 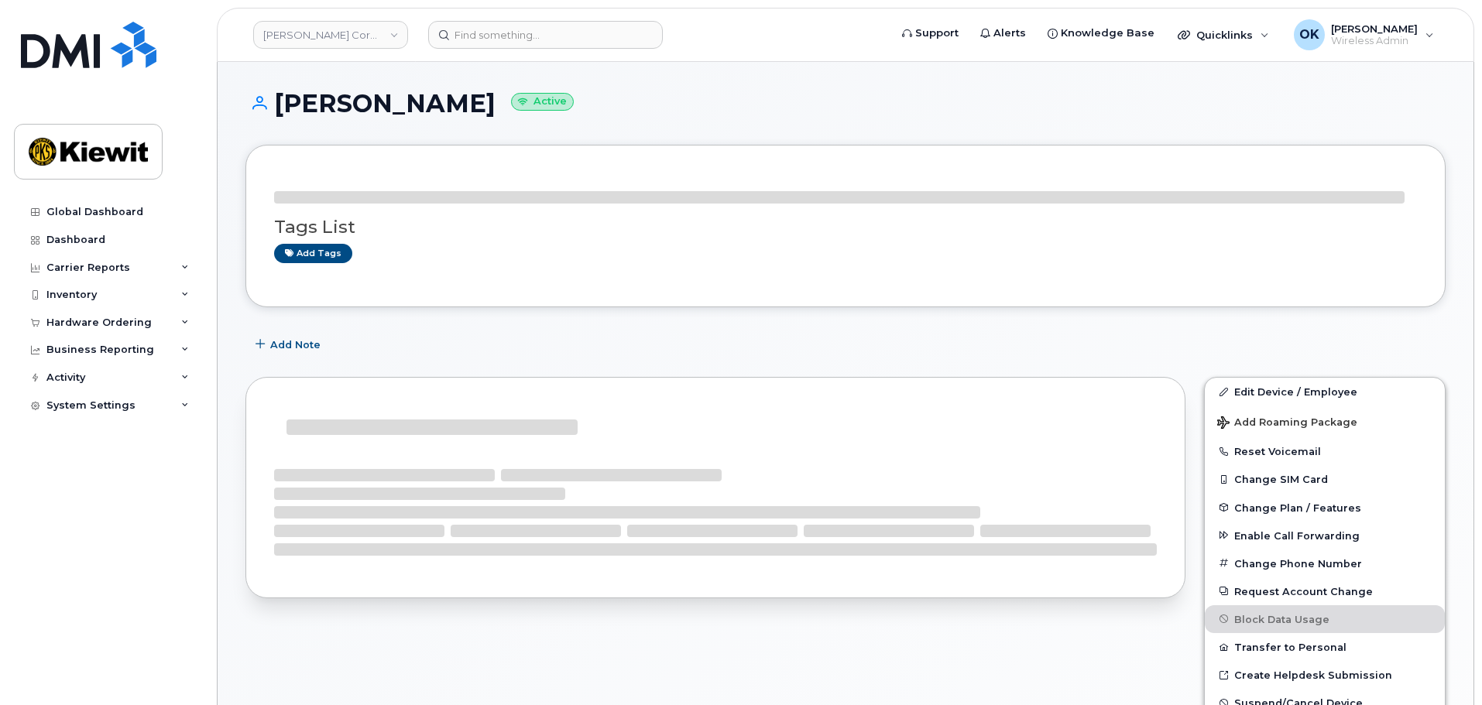 I want to click on a: Edit Device / Employee, so click(x=1325, y=392).